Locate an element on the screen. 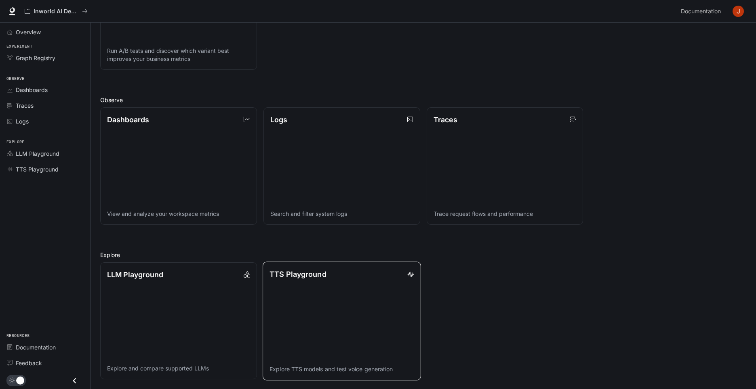 Image resolution: width=756 pixels, height=389 pixels. img: User avatar is located at coordinates (738, 11).